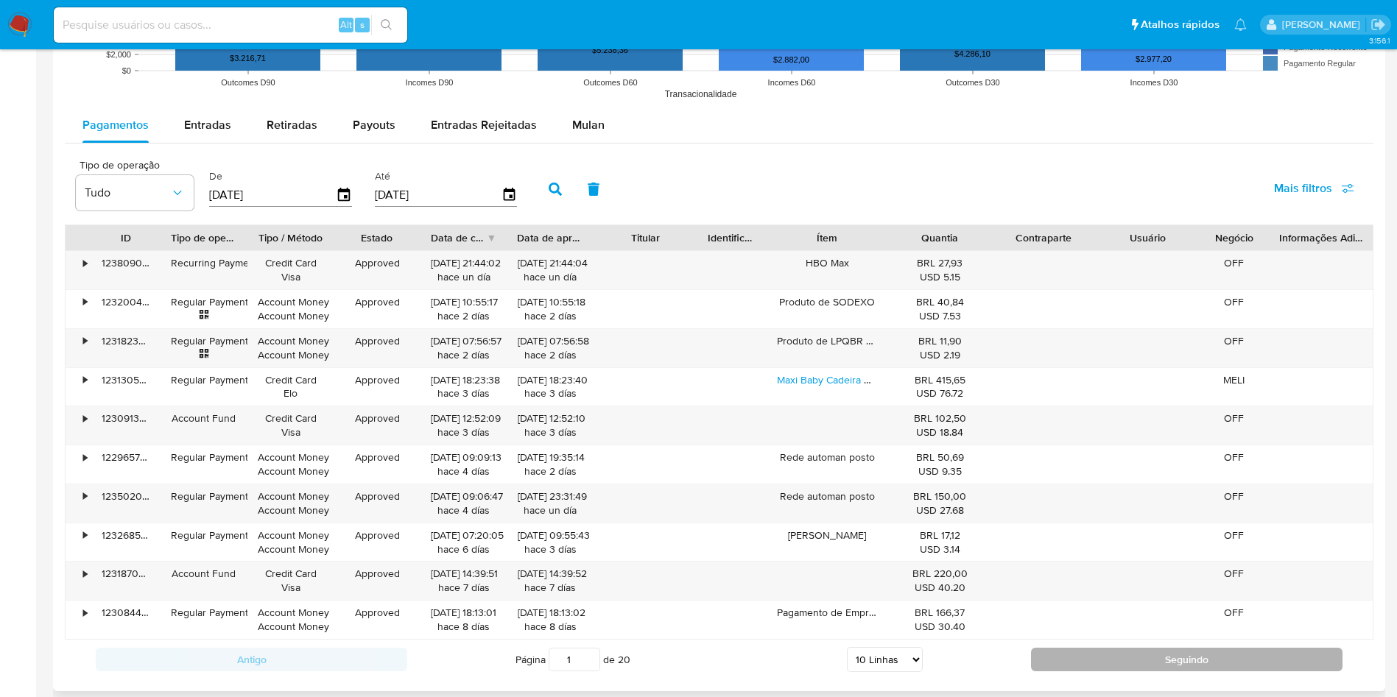 This screenshot has width=1397, height=697. What do you see at coordinates (346, 24) in the screenshot?
I see `span: Alt` at bounding box center [346, 24].